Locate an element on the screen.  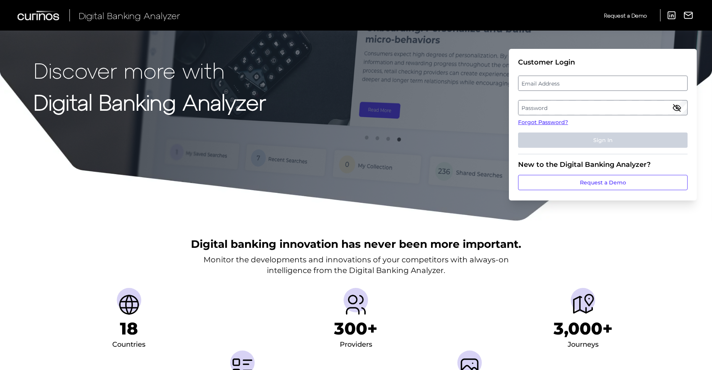
div: Customer Login is located at coordinates (603, 62).